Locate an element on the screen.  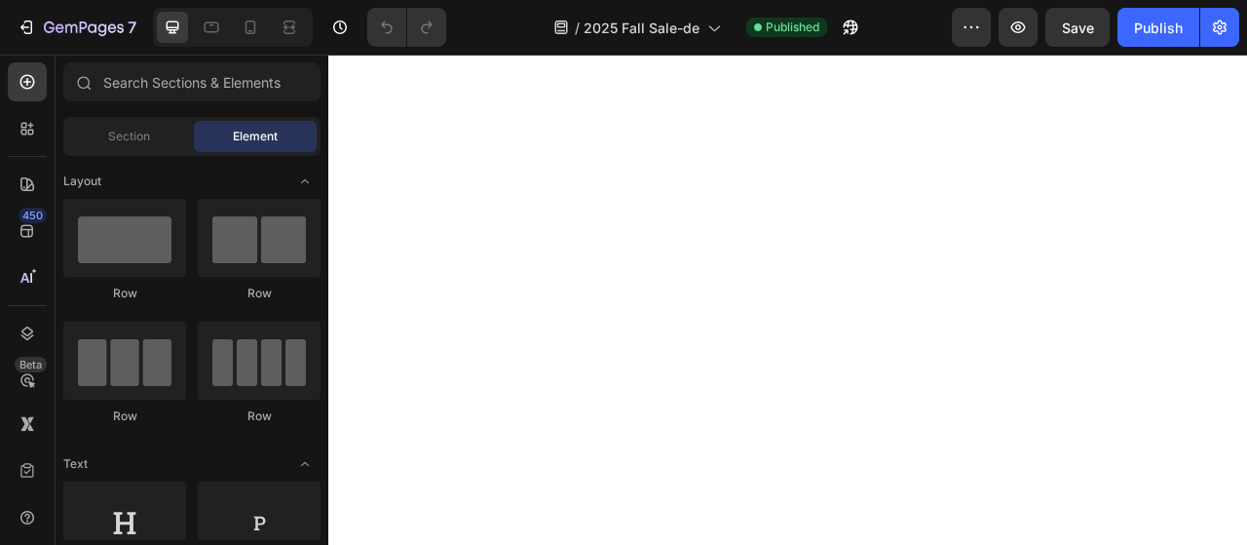
div: 450 is located at coordinates (32, 215).